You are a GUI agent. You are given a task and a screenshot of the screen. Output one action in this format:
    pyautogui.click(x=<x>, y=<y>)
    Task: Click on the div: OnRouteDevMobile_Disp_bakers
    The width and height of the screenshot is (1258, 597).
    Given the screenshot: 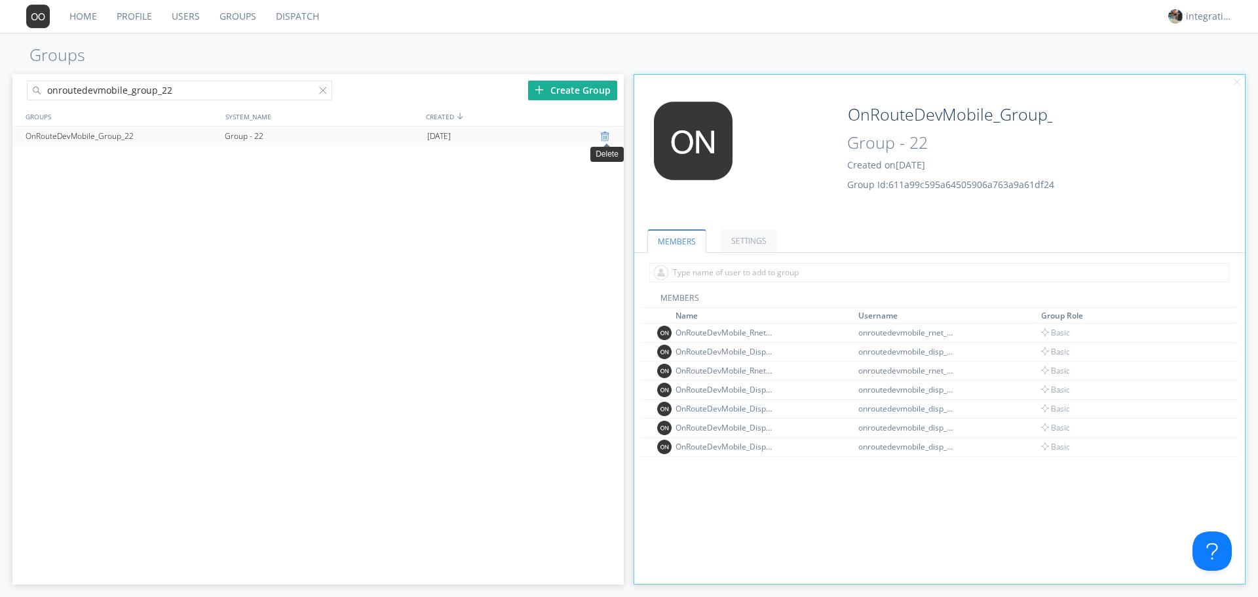 What is the action you would take?
    pyautogui.click(x=725, y=389)
    